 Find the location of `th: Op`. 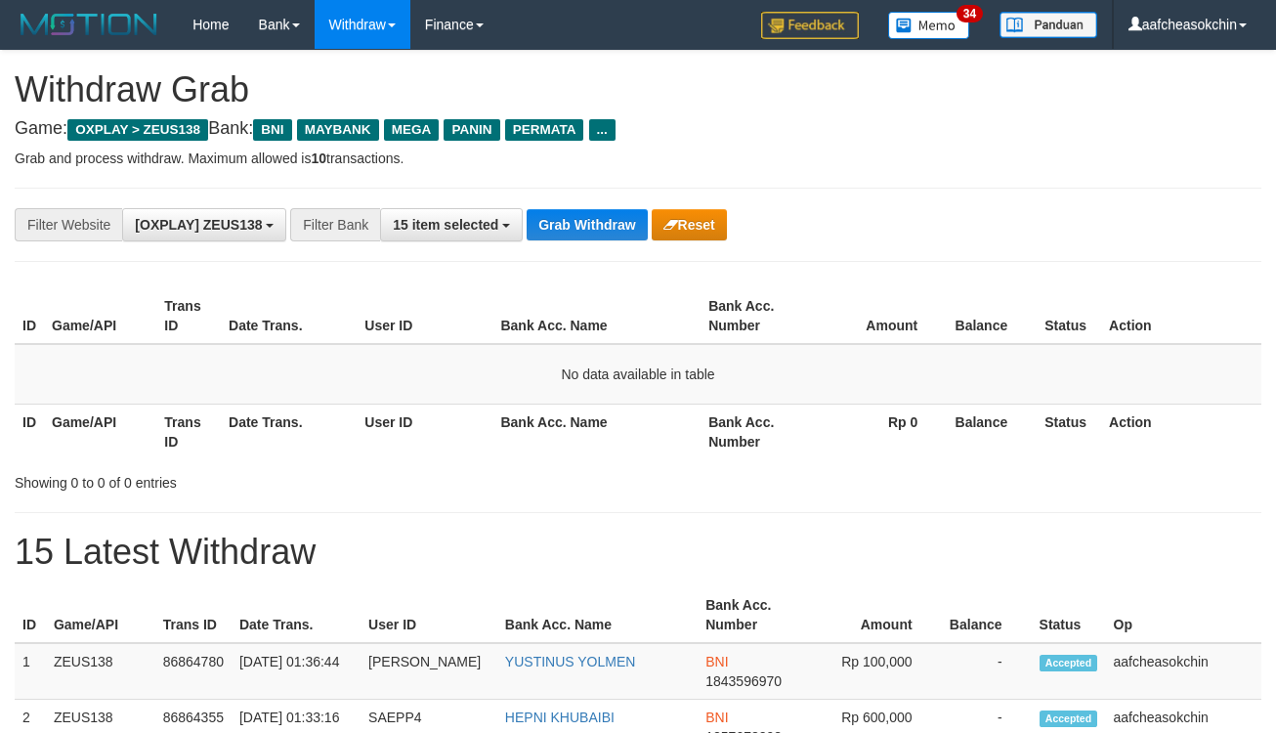

th: Op is located at coordinates (1183, 615).